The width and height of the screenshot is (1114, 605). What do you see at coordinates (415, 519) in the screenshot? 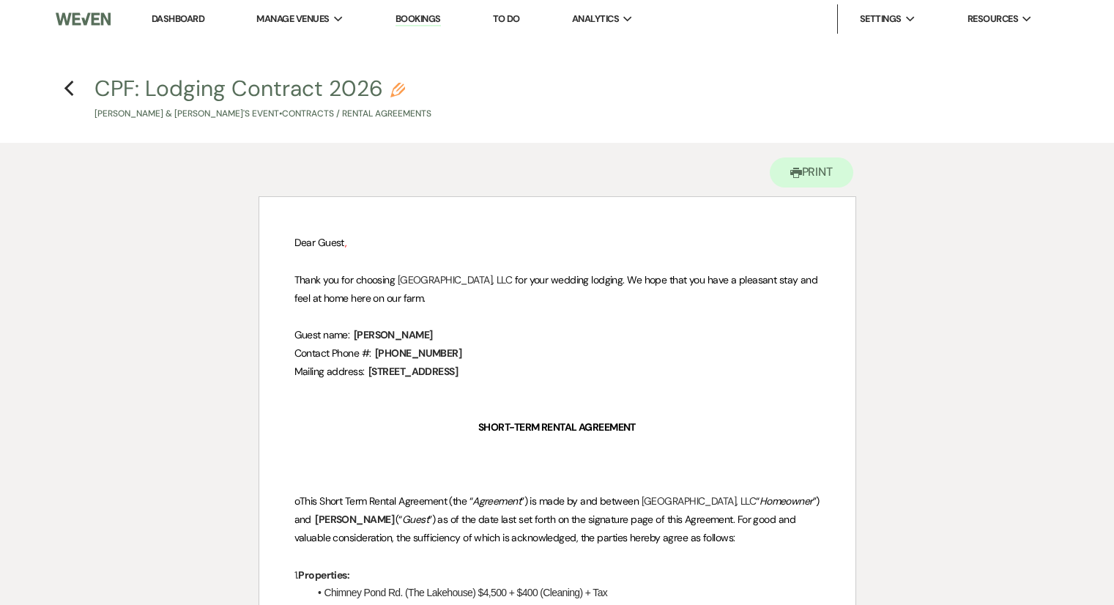
I see `em: Guest` at bounding box center [415, 519].